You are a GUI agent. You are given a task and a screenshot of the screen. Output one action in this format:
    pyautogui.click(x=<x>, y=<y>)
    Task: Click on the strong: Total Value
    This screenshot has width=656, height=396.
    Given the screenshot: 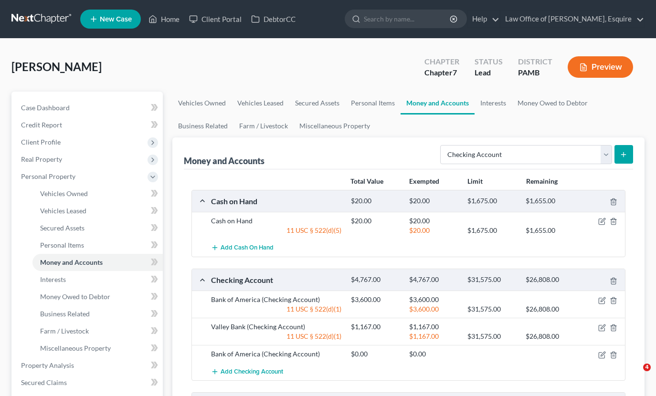 What is the action you would take?
    pyautogui.click(x=366, y=181)
    